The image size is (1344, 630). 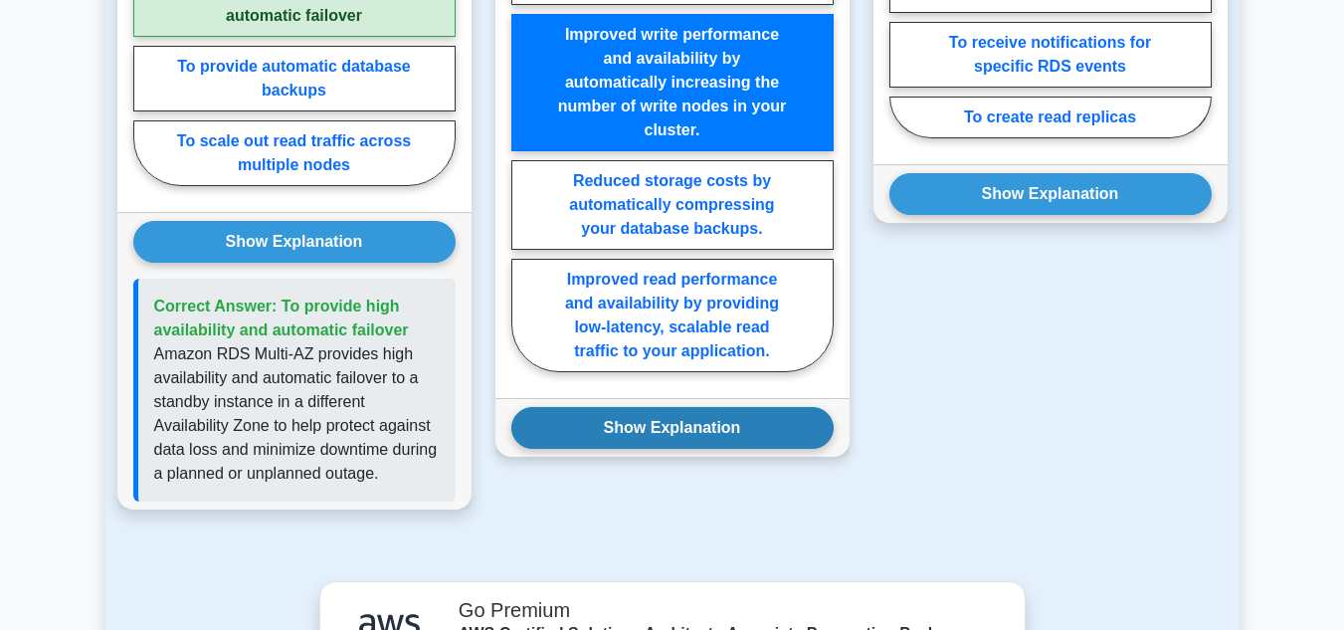 I want to click on label: To provide automatic database backups, so click(x=294, y=79).